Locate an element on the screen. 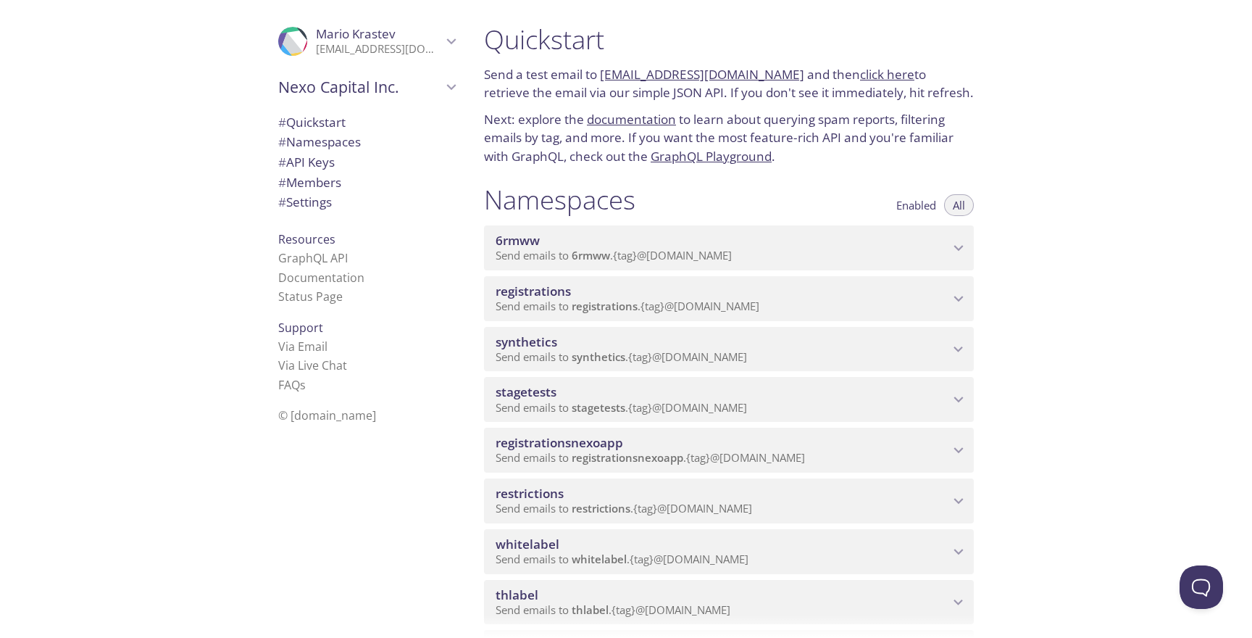 The width and height of the screenshot is (1252, 638). span: Quickstart is located at coordinates (312, 122).